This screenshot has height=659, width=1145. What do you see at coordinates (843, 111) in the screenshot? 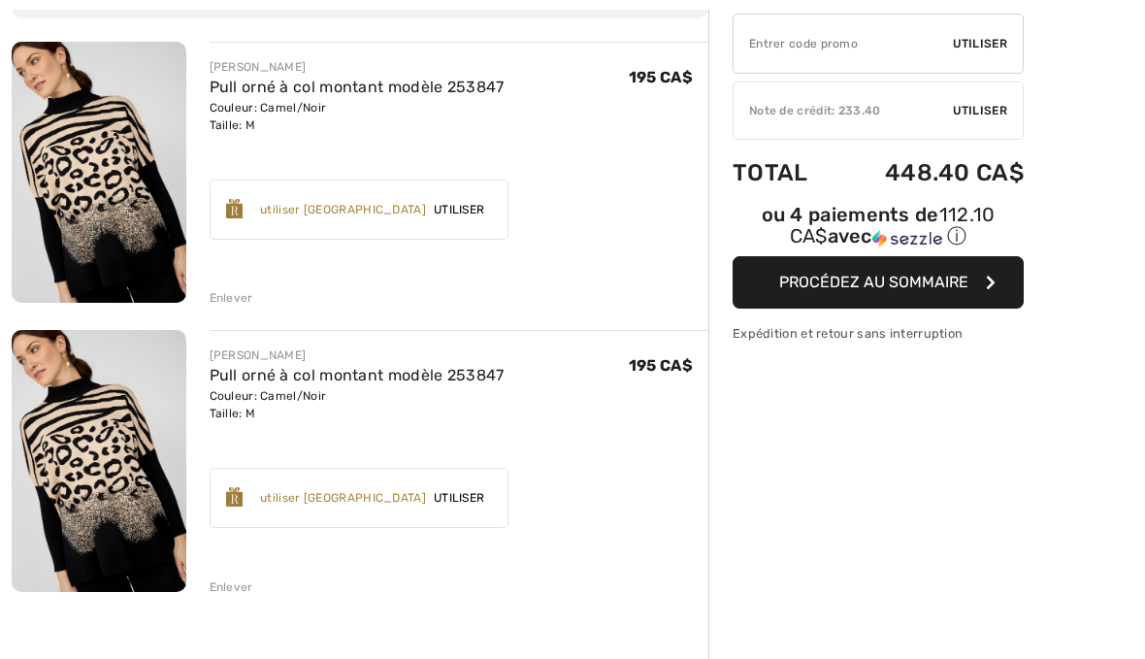
I see `div: Note de crédit: 233.40` at bounding box center [843, 111].